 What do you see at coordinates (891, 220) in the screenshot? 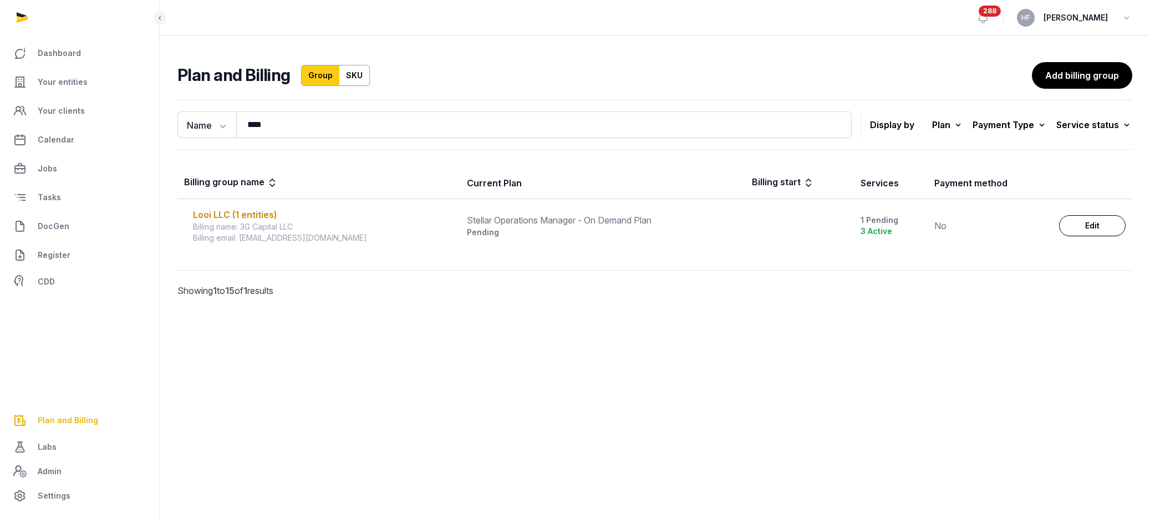
I see `div: 1 Pending` at bounding box center [891, 220].